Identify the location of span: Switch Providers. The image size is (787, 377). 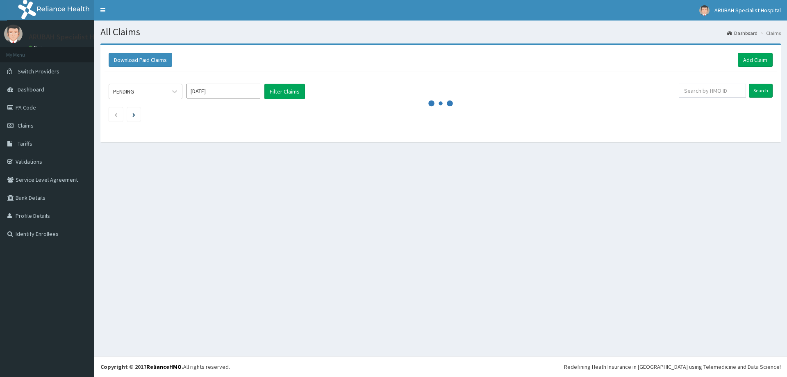
(39, 71).